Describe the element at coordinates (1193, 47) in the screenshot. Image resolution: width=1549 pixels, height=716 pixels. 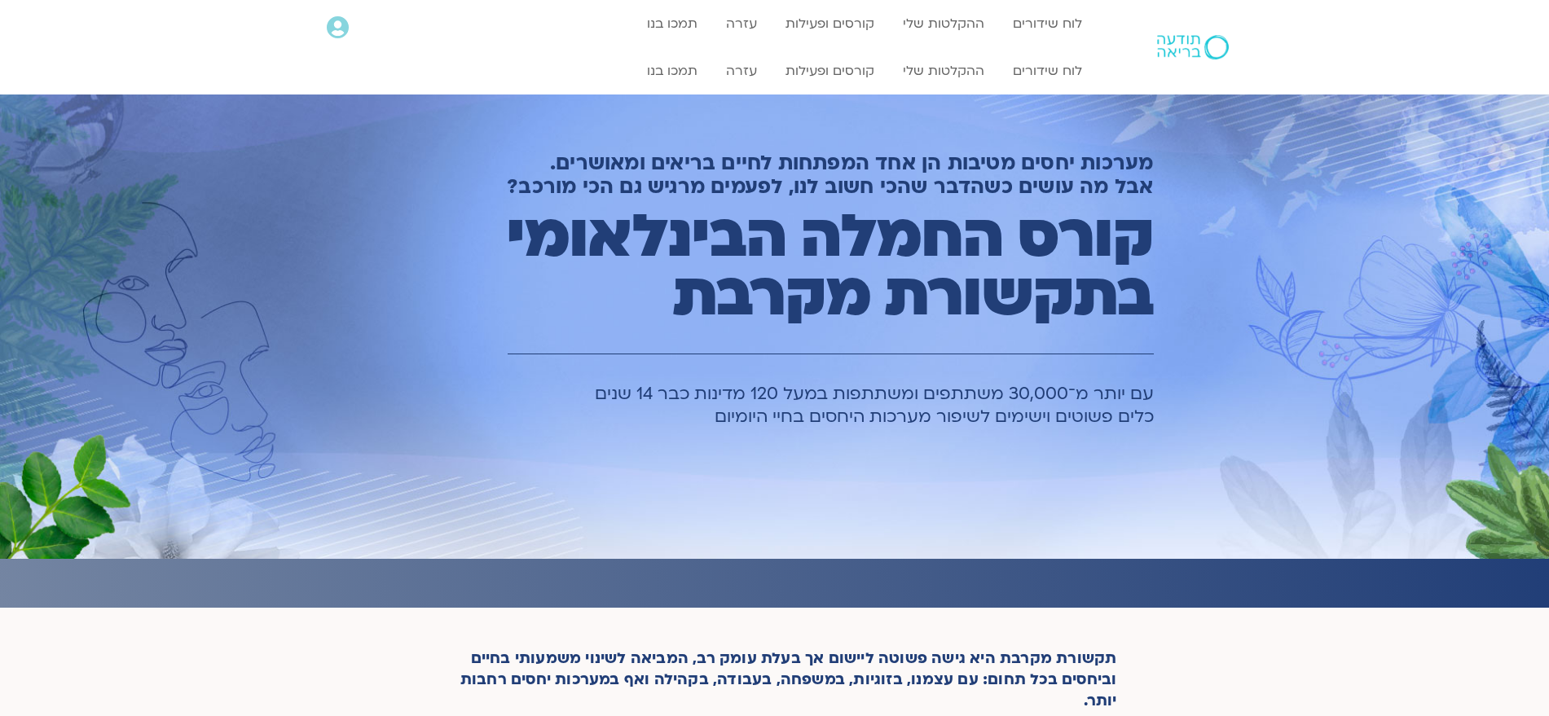
I see `img: תודעה בריאה` at that location.